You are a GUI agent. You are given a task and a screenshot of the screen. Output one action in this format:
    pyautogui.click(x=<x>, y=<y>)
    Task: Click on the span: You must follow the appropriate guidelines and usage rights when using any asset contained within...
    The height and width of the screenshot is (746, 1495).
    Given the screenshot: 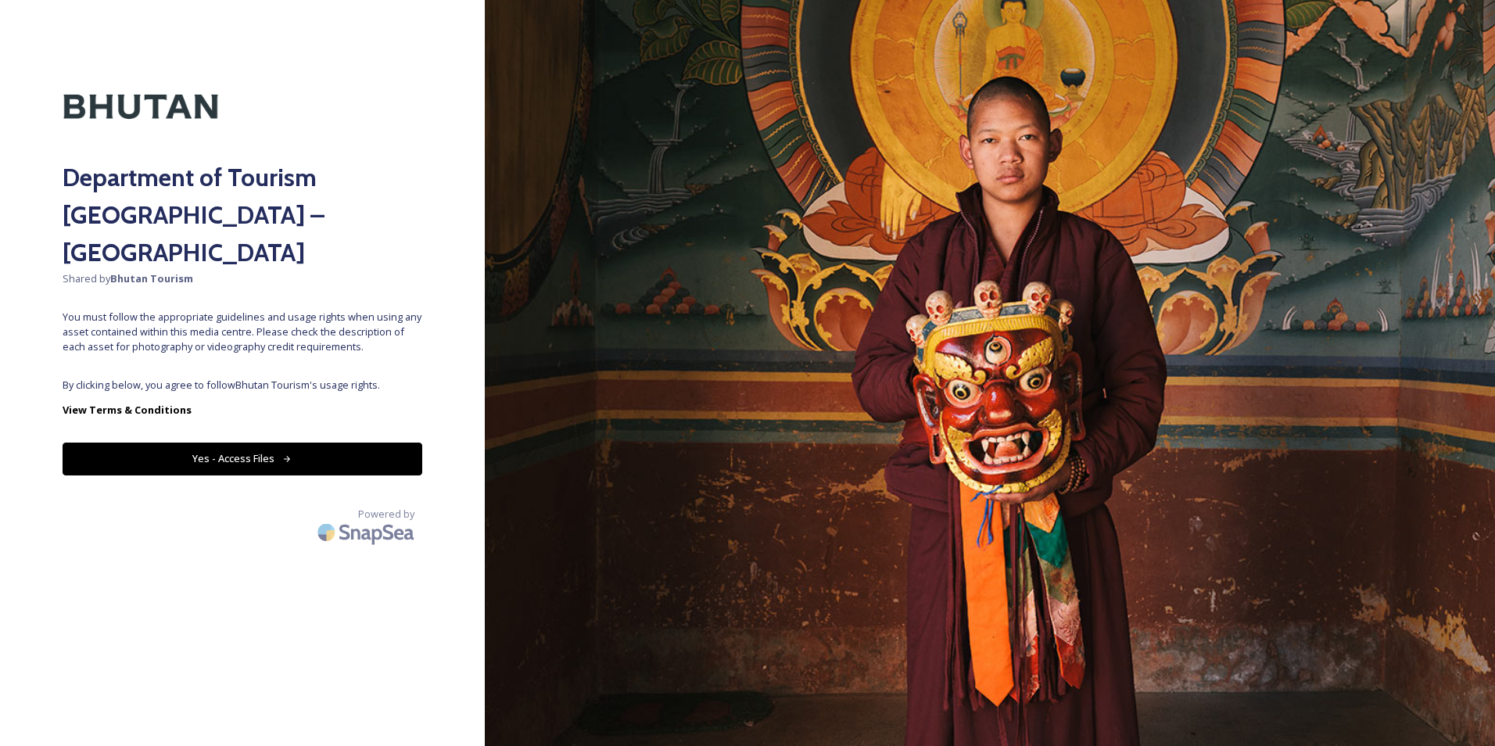 What is the action you would take?
    pyautogui.click(x=242, y=332)
    